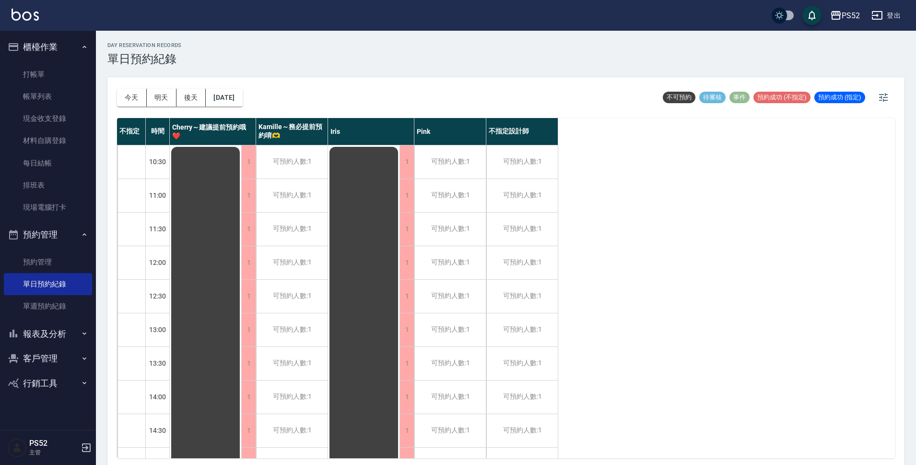  I want to click on button: 今天, so click(132, 97).